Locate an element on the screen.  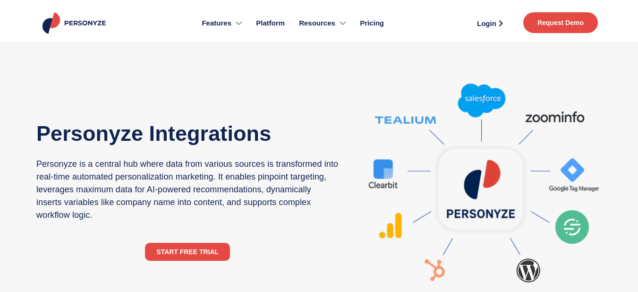
span: Platform is located at coordinates (270, 23).